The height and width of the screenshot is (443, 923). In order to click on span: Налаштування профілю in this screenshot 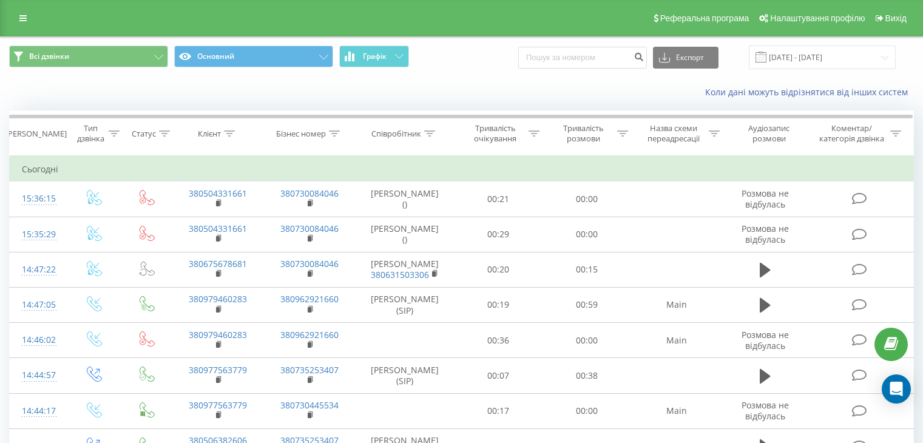, I will do `click(818, 18)`.